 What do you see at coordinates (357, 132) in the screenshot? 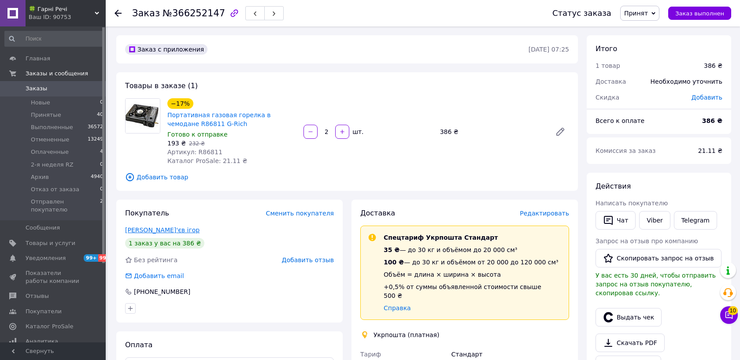
I see `div: шт.` at bounding box center [357, 132].